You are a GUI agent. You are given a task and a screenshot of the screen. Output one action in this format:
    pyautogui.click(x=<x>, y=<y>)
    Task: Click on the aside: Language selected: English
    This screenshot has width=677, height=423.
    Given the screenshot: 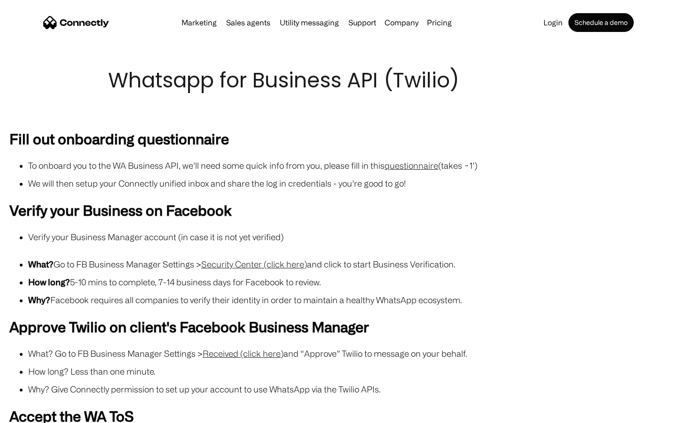 What is the action you would take?
    pyautogui.click(x=33, y=413)
    